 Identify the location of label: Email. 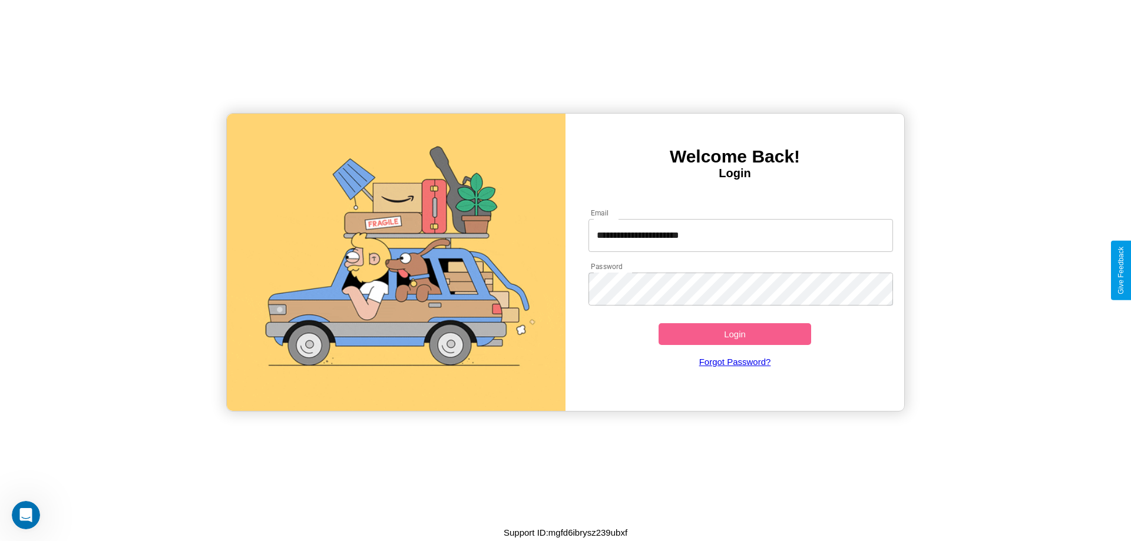
(600, 213).